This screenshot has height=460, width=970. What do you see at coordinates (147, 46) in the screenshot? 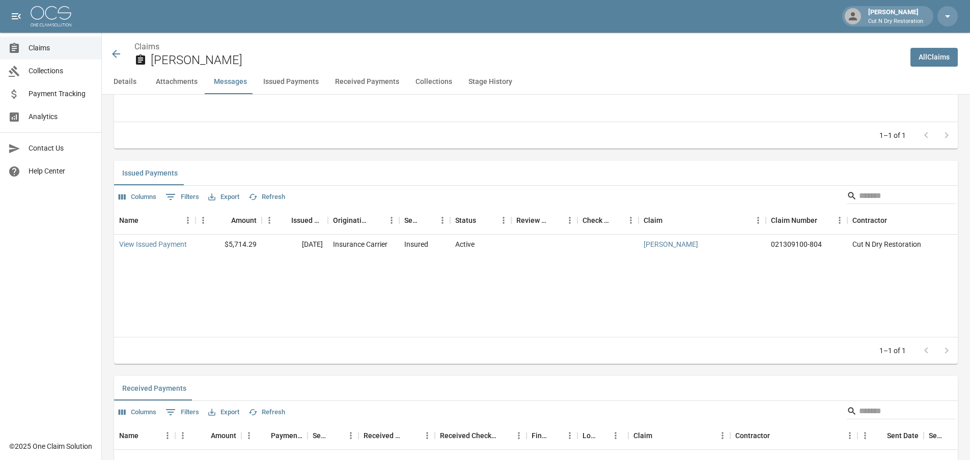
I see `a: Claims` at bounding box center [147, 46].